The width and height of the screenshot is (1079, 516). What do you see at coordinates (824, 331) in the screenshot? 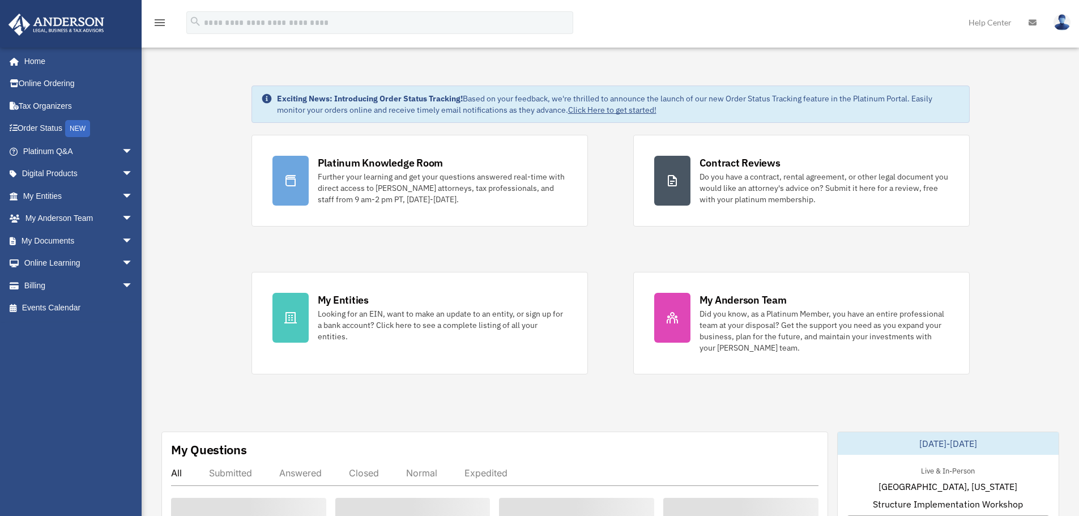
I see `div: Did you know, as a Platinum Member, you have an entire professional team at your disposal? Get th...` at bounding box center [824, 331].